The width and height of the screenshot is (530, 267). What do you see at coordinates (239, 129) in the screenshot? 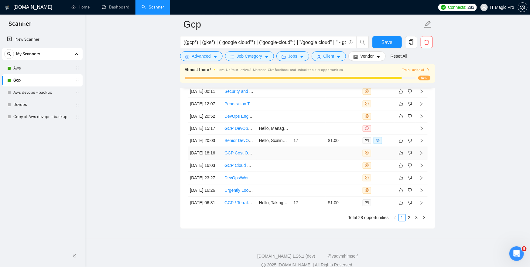
I see `td: GCP DevOps Engineer (Part-Time) for iGaming, AI & Casual Gaming Company` at bounding box center [239, 129].